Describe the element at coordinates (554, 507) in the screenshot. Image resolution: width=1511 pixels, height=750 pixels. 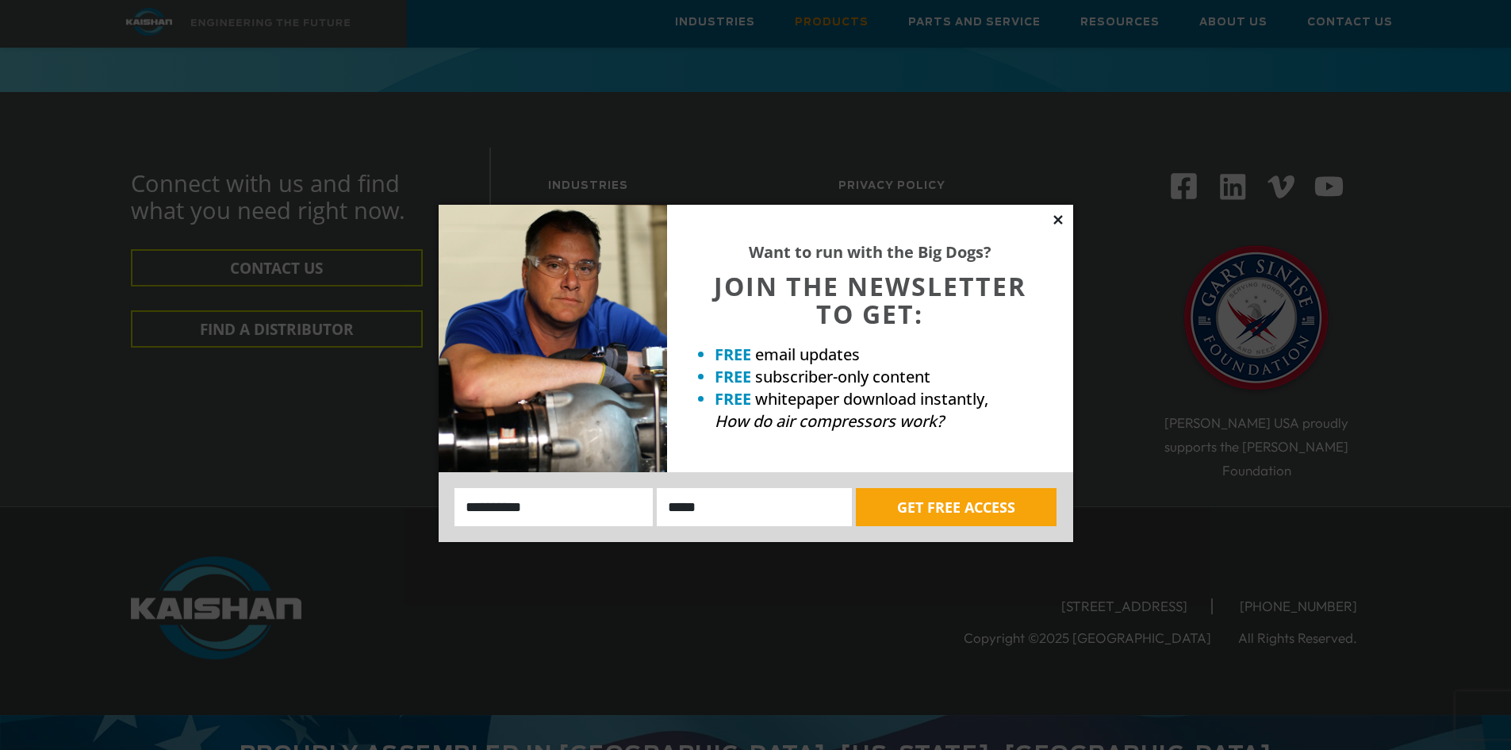
I see `input: Name:` at that location.